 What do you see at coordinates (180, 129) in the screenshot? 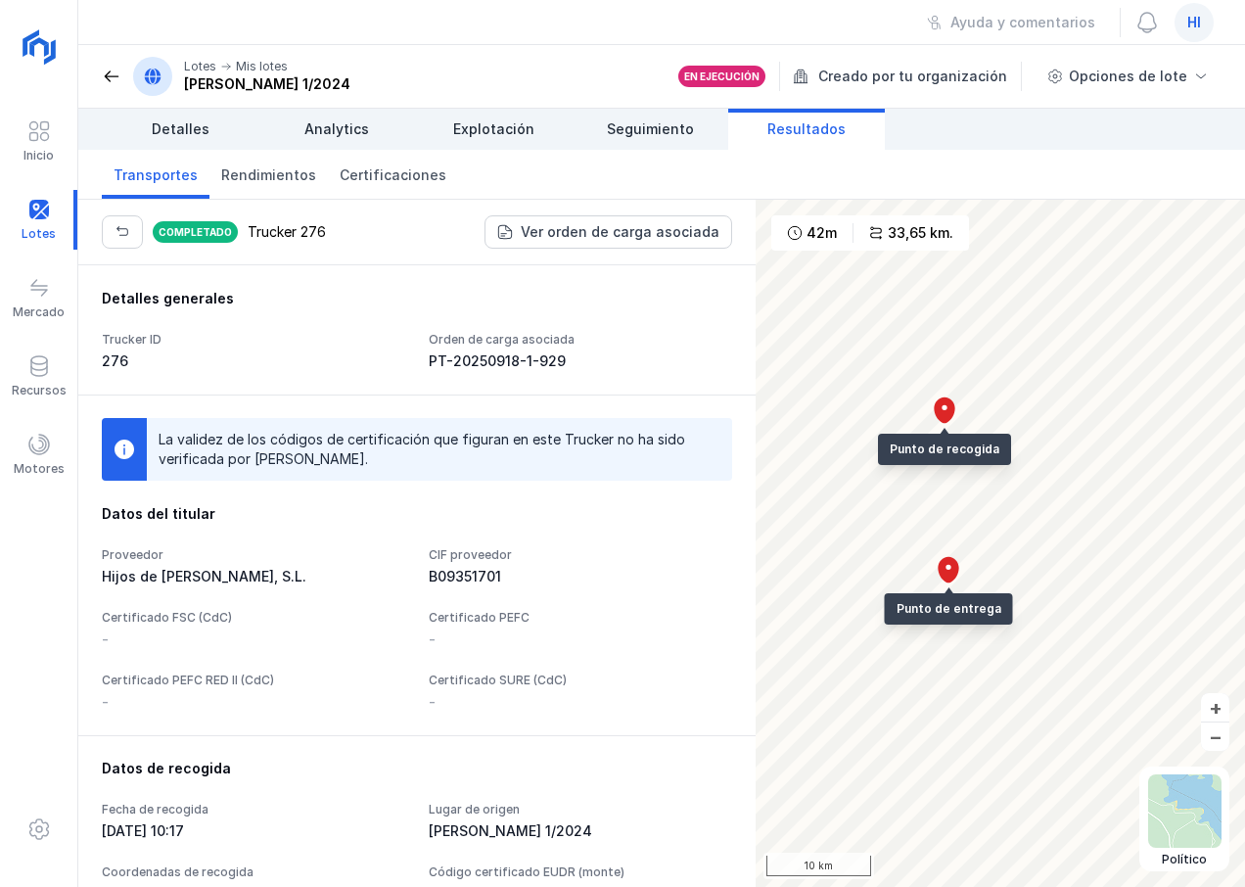
I see `span: Detalles` at bounding box center [180, 129].